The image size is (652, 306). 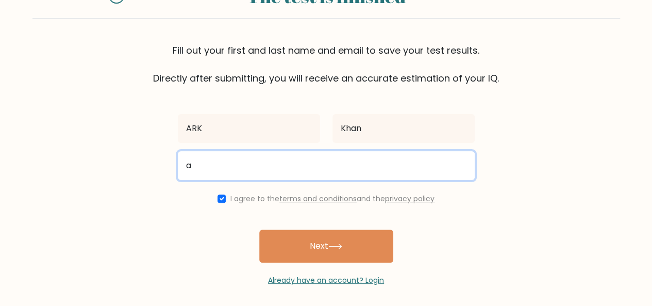 What do you see at coordinates (326, 280) in the screenshot?
I see `a: Already have an account? Login` at bounding box center [326, 280].